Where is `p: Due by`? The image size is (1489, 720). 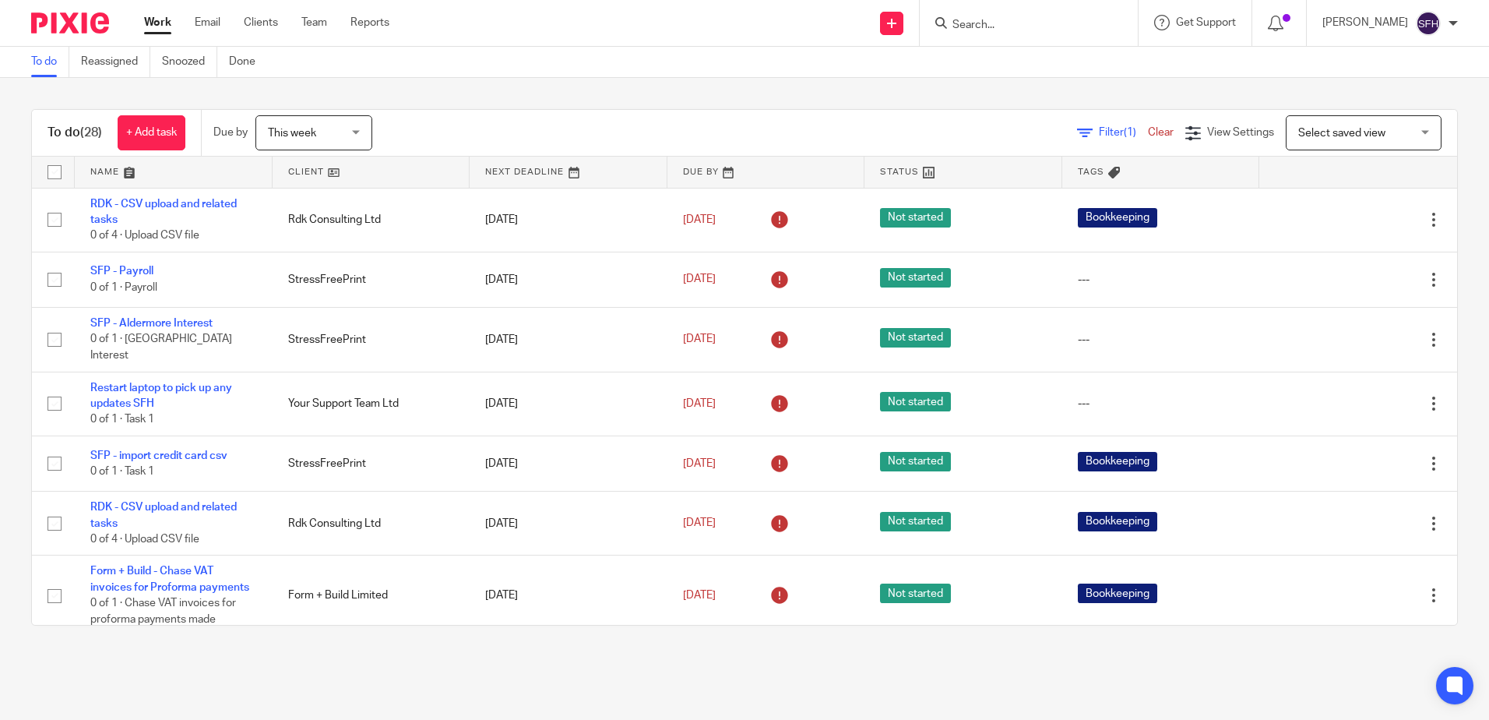 p: Due by is located at coordinates (231, 132).